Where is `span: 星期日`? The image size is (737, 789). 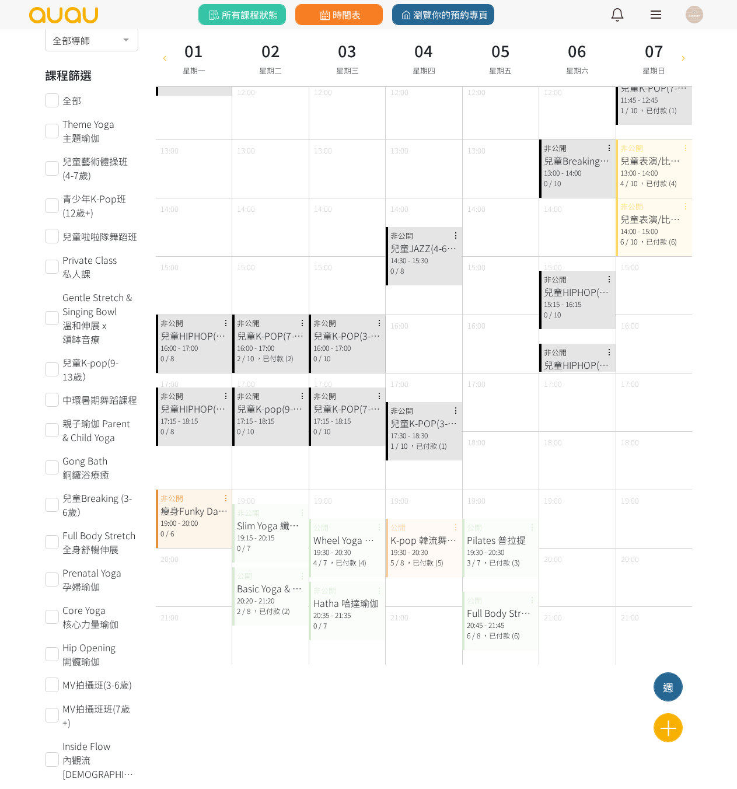 span: 星期日 is located at coordinates (653, 70).